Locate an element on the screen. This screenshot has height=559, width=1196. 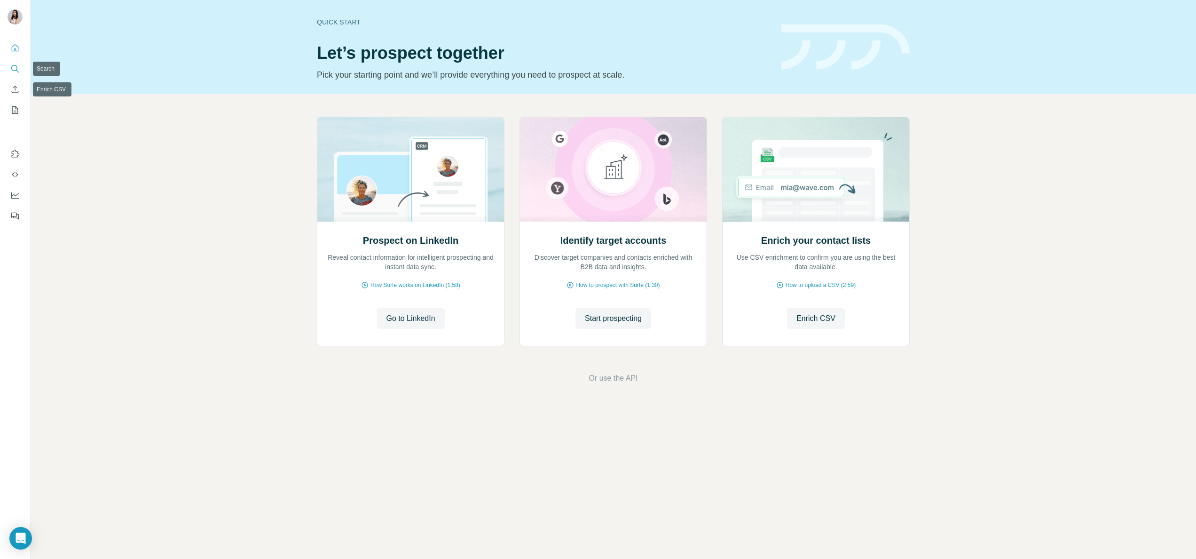
button: My lists is located at coordinates (15, 110).